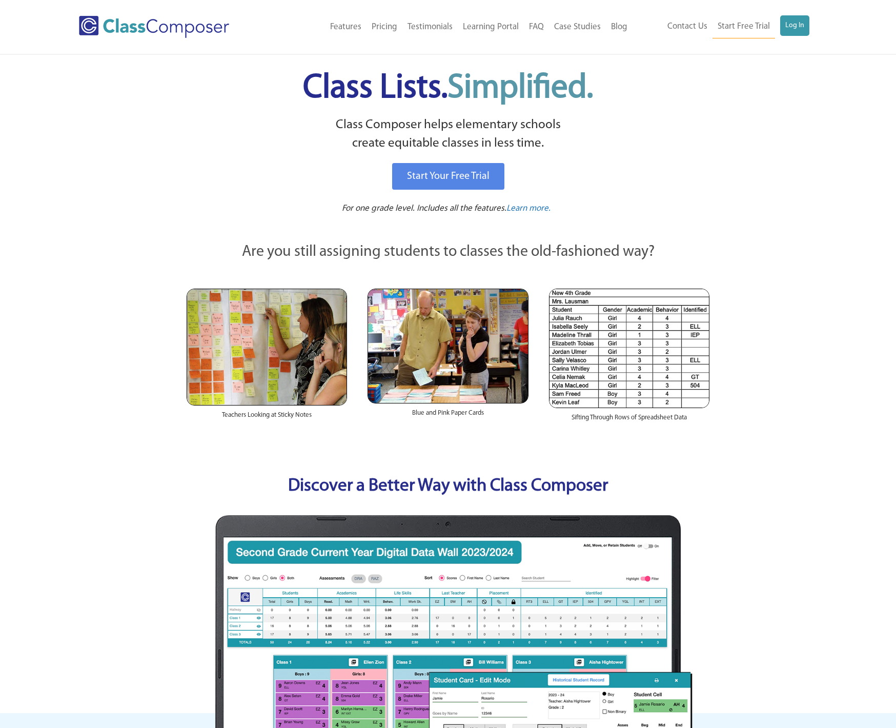 This screenshot has width=896, height=728. What do you see at coordinates (529, 209) in the screenshot?
I see `a: Learn more.` at bounding box center [529, 209].